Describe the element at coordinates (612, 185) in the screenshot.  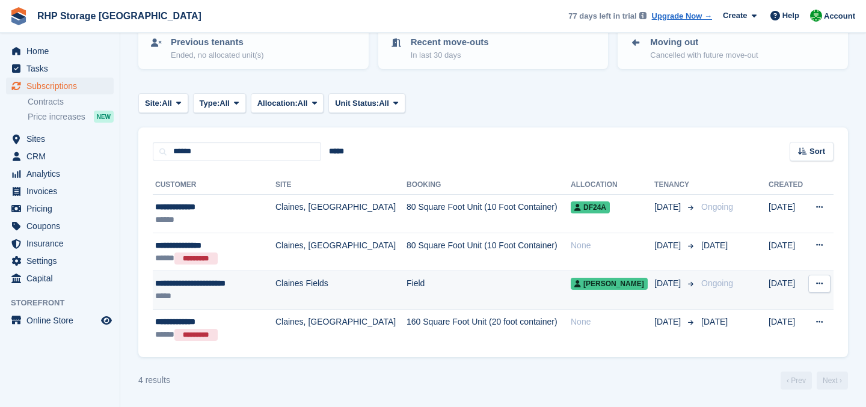
I see `th: Allocation` at that location.